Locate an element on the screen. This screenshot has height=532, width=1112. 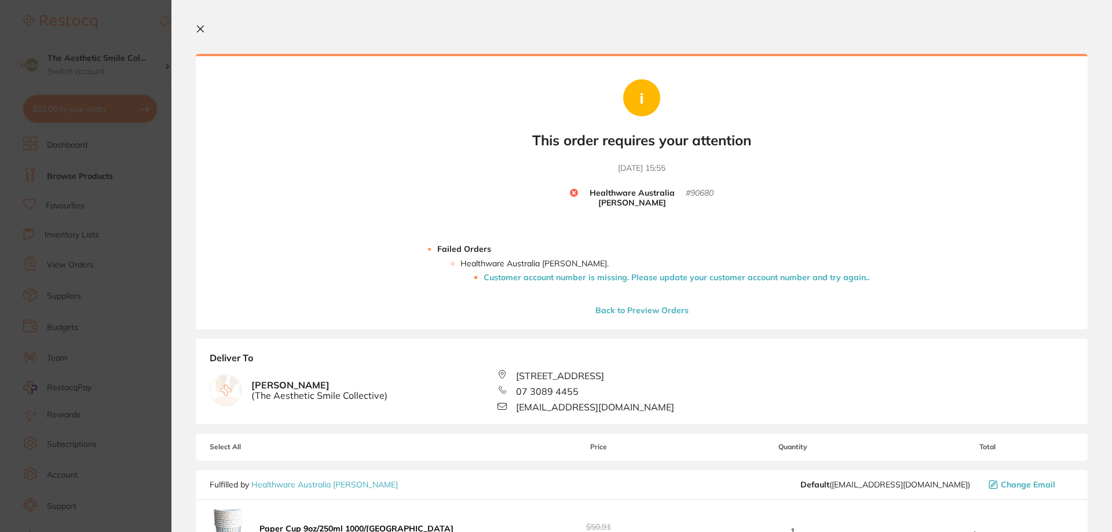
b: Deliver To is located at coordinates (642, 361).